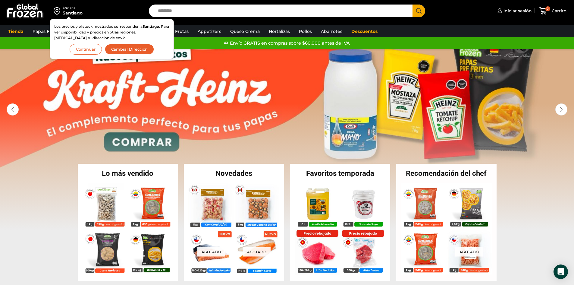  What do you see at coordinates (419, 11) in the screenshot?
I see `button: Search button` at bounding box center [419, 11].